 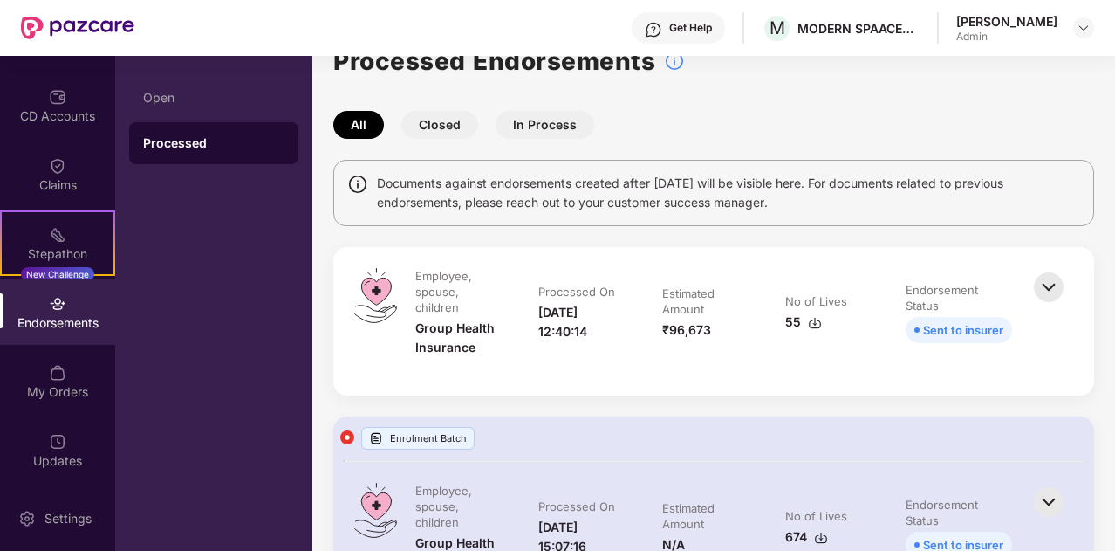 What do you see at coordinates (376, 438) in the screenshot?
I see `img: svg+xml;base64,PHN2ZyBpZD0iVXBsb2FkX0xvZ3MiIGRhdGEtbmFtZT0iVXBsb2FkIExvZ3MiIHhtbG5zPSJodHRwOi8vd3...` at bounding box center [376, 438].